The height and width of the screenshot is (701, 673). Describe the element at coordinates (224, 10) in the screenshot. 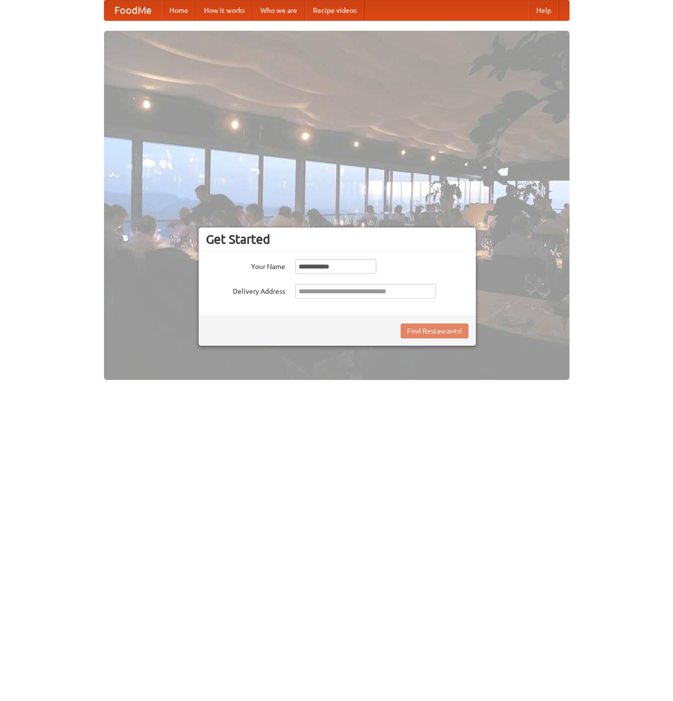

I see `a: How it works` at that location.